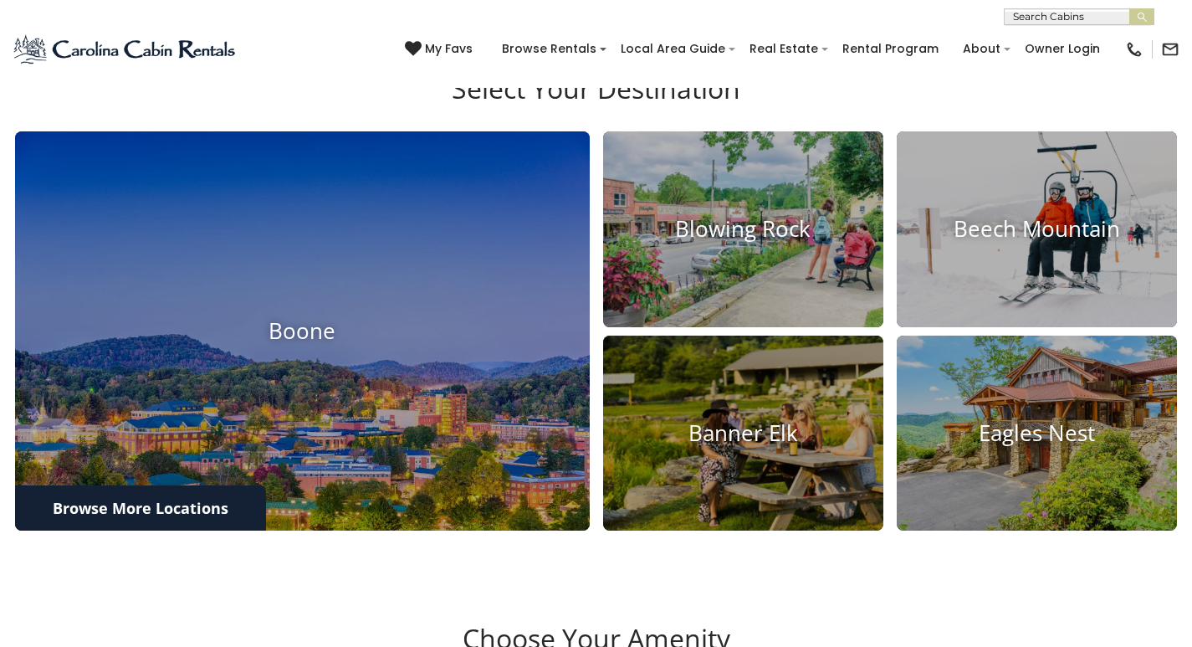 Image resolution: width=1192 pixels, height=647 pixels. What do you see at coordinates (1036, 433) in the screenshot?
I see `a: Eagles Nest` at bounding box center [1036, 433].